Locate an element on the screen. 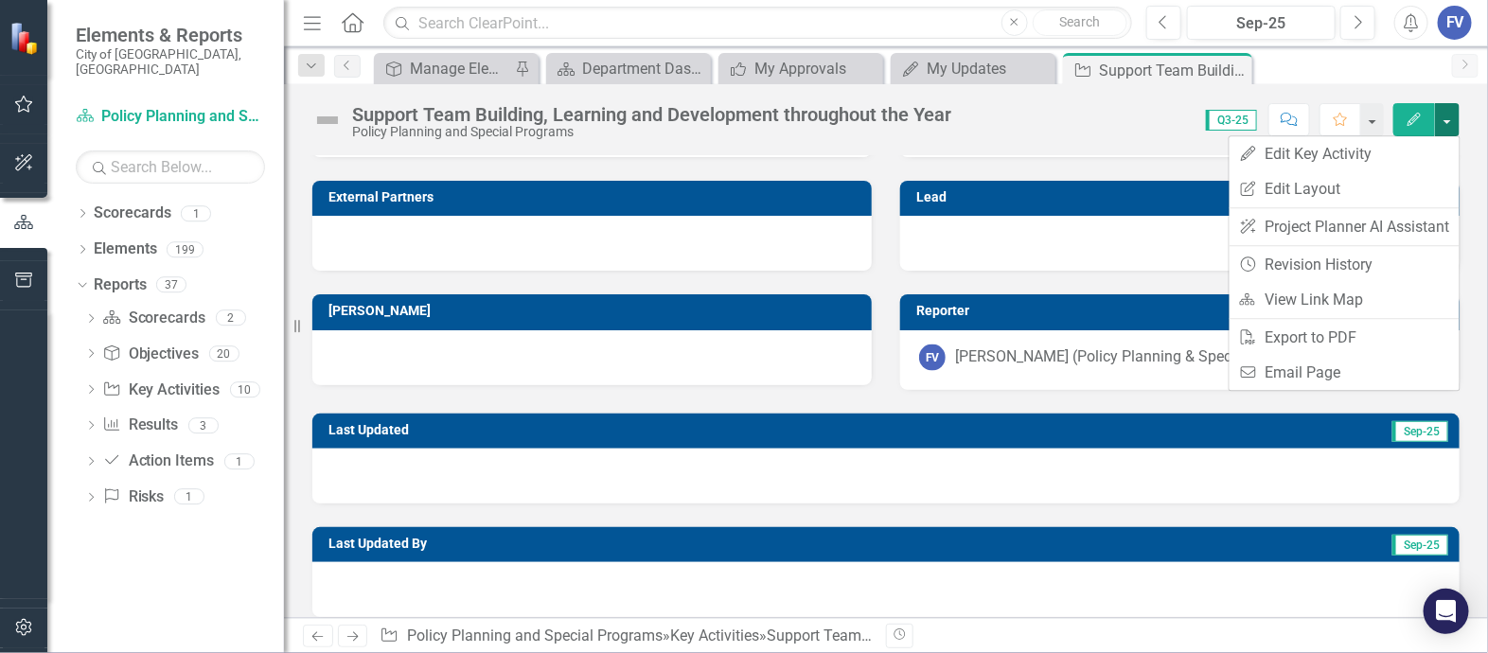 This screenshot has height=653, width=1488. a: Elements is located at coordinates (125, 249).